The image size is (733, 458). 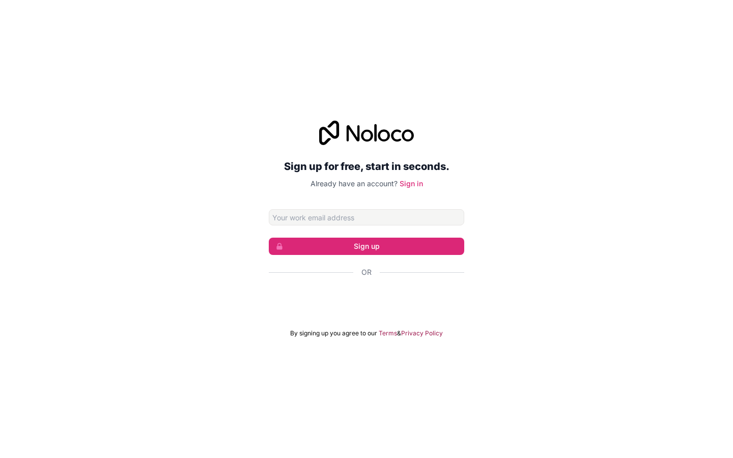 I want to click on span: Or, so click(x=367, y=272).